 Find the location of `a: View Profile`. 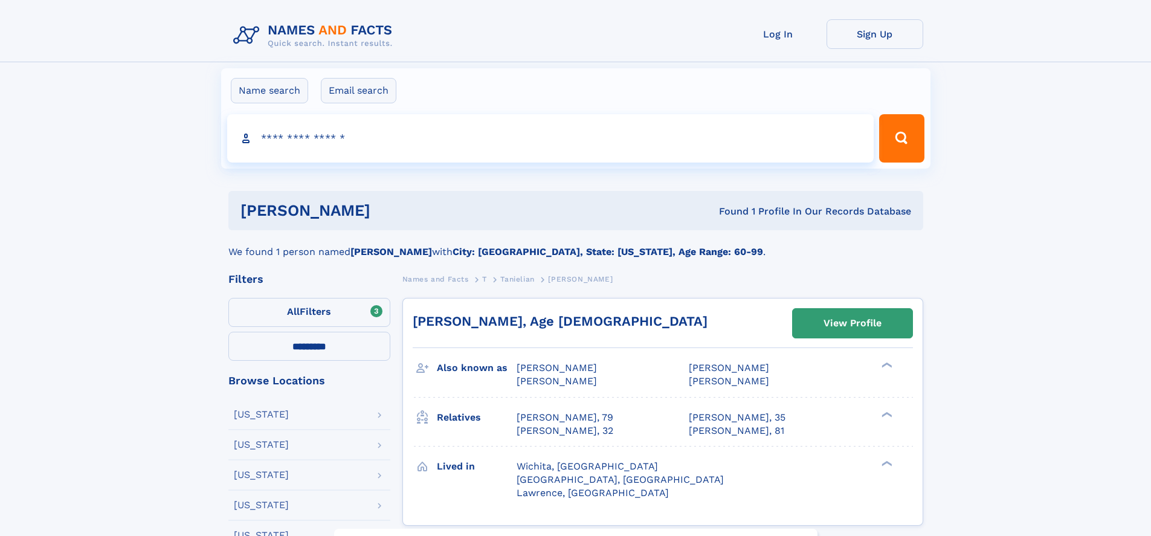

a: View Profile is located at coordinates (852, 323).